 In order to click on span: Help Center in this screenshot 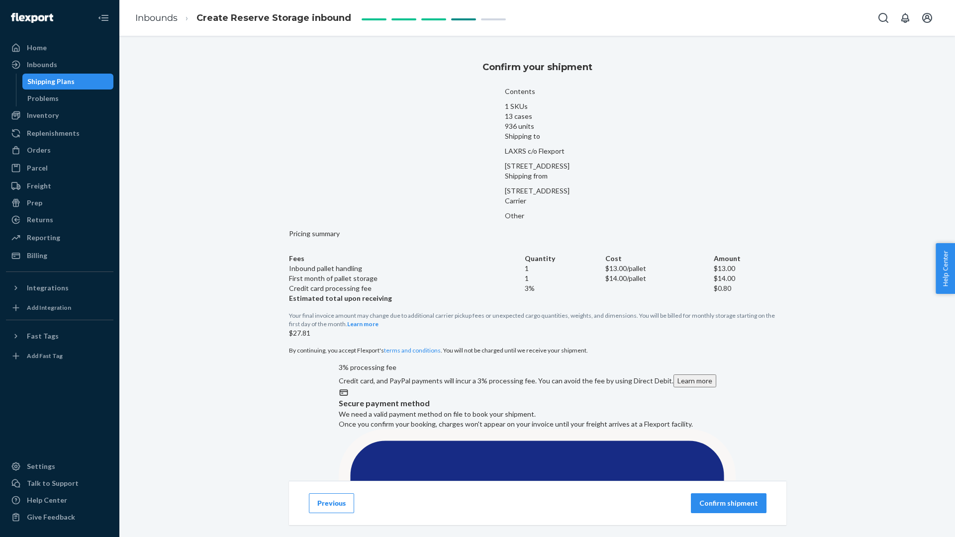, I will do `click(945, 268)`.